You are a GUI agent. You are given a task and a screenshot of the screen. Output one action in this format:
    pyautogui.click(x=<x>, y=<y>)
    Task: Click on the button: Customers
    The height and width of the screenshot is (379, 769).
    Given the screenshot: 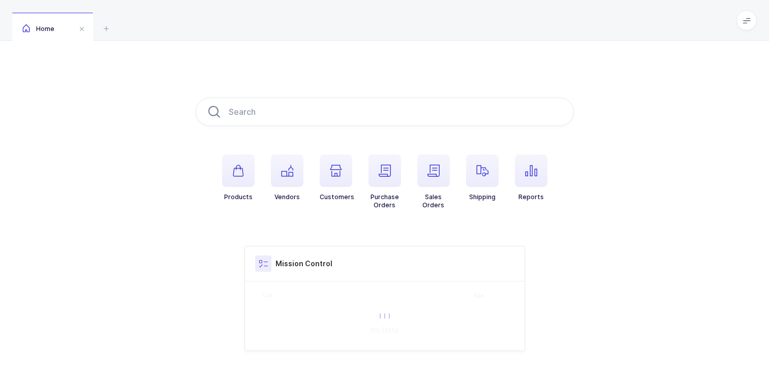 What is the action you would take?
    pyautogui.click(x=337, y=178)
    